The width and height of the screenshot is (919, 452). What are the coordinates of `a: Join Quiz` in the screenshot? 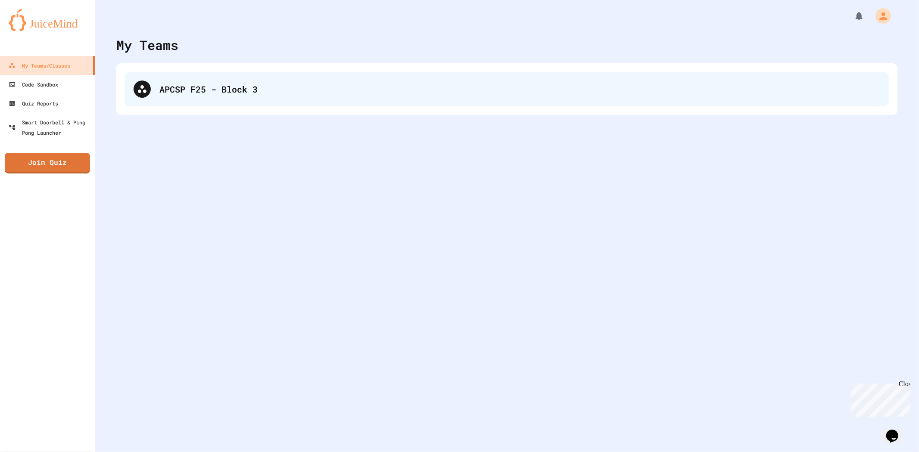 It's located at (47, 163).